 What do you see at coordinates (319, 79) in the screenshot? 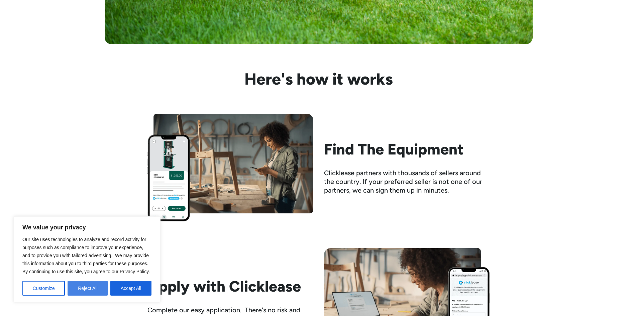
I see `h3: Here's how it works` at bounding box center [319, 79].